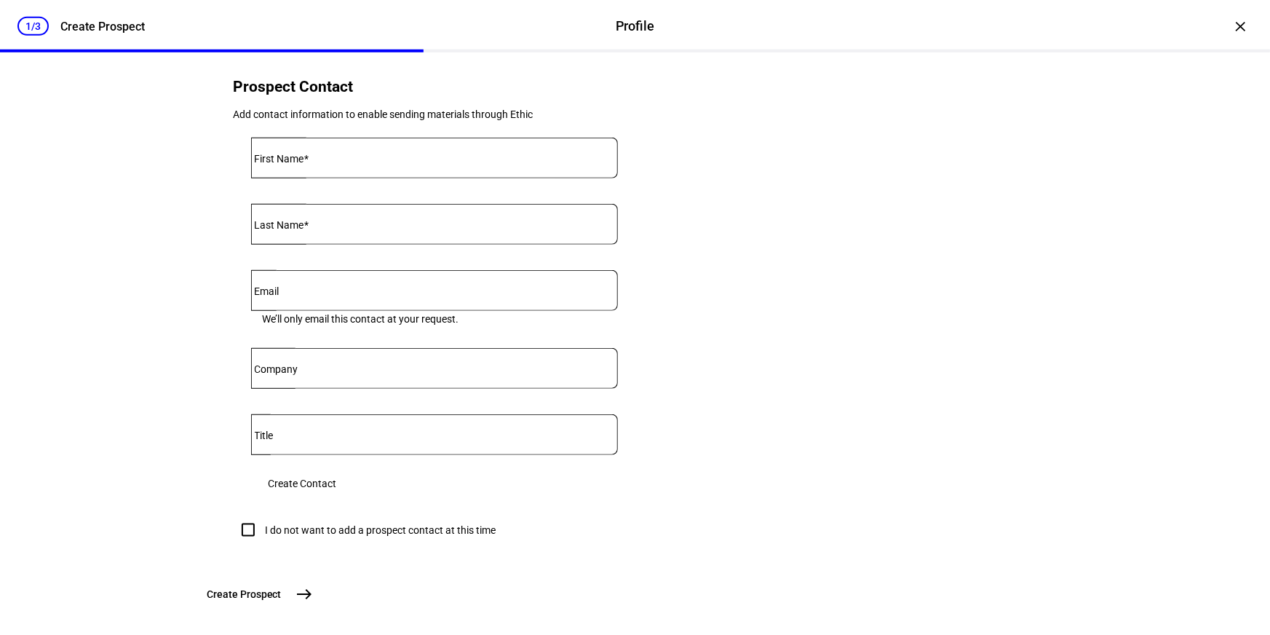 The height and width of the screenshot is (635, 1270). What do you see at coordinates (303, 483) in the screenshot?
I see `span: Create Contact` at bounding box center [303, 483].